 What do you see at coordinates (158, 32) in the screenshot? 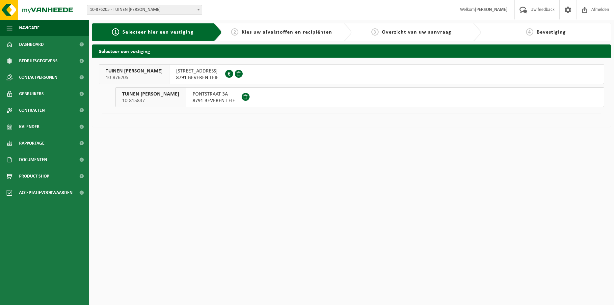
I see `span: Selecteer hier een vestiging` at bounding box center [158, 32].